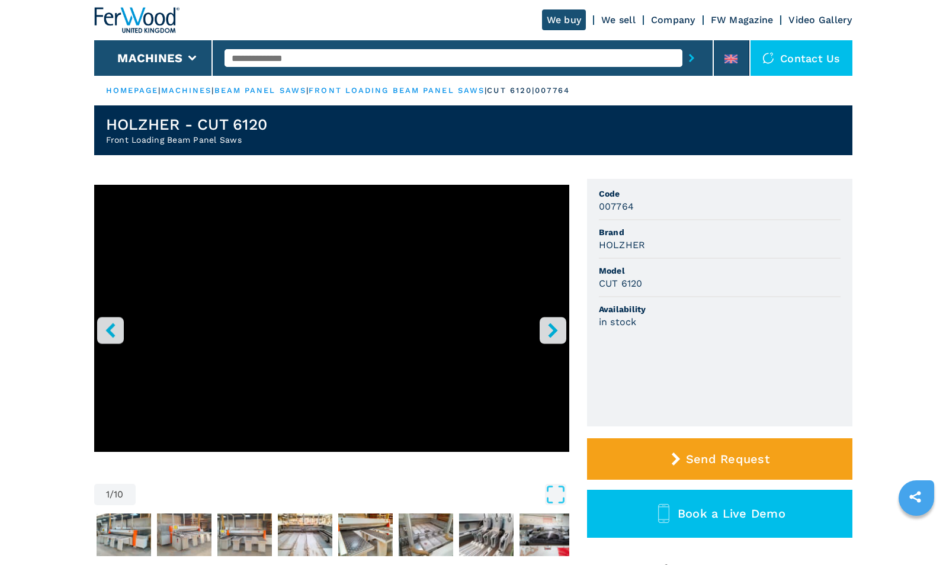 Image resolution: width=946 pixels, height=565 pixels. What do you see at coordinates (187, 140) in the screenshot?
I see `h2: Front Loading Beam Panel Saws` at bounding box center [187, 140].